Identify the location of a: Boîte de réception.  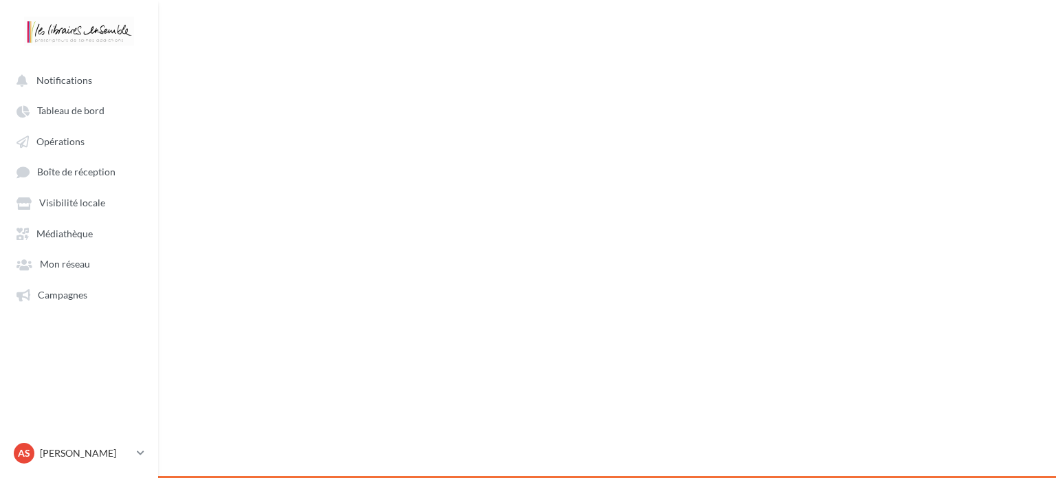
(79, 171).